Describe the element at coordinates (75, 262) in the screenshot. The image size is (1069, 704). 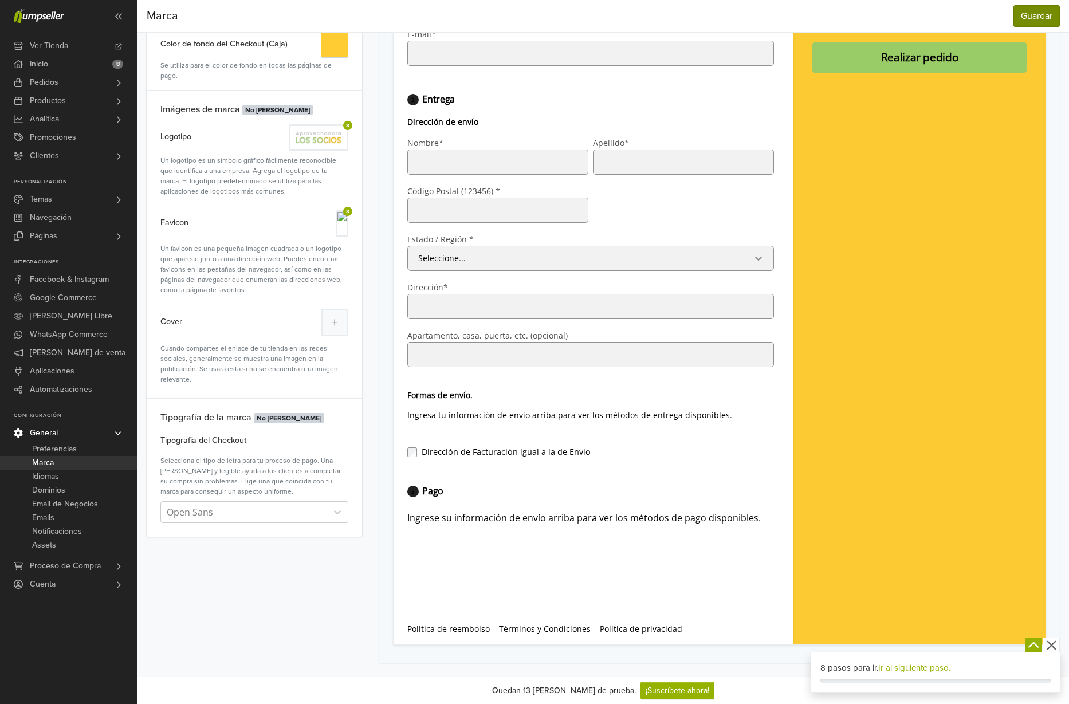
I see `p: Integraciones` at that location.